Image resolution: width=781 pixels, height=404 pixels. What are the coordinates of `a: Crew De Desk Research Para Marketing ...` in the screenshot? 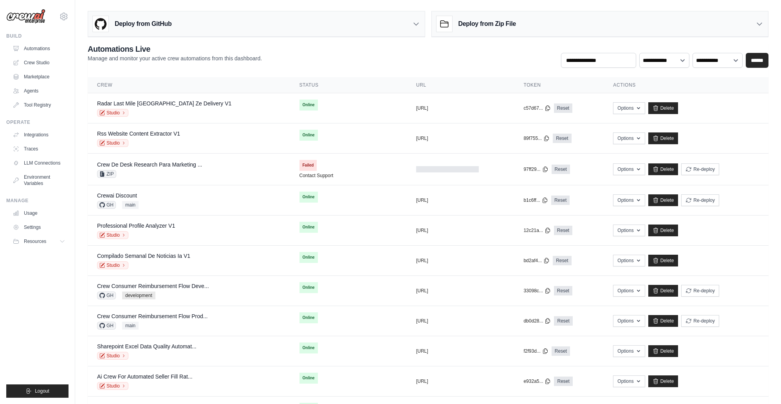 It's located at (150, 164).